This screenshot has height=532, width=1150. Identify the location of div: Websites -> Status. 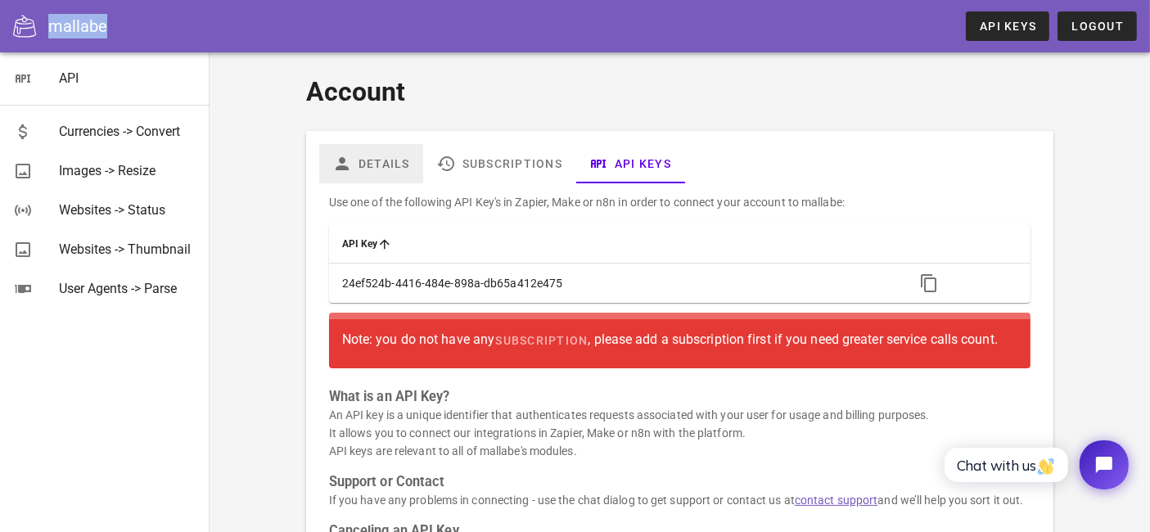
(128, 210).